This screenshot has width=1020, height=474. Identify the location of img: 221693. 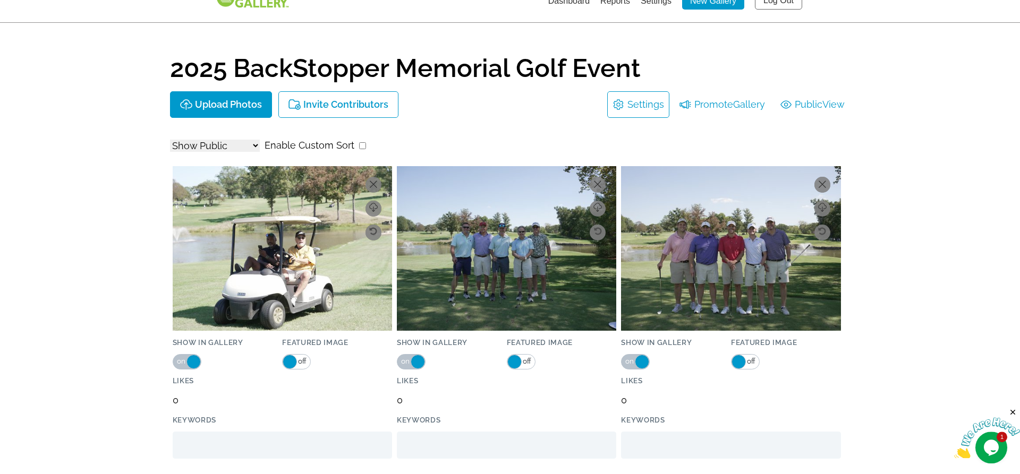
(282, 249).